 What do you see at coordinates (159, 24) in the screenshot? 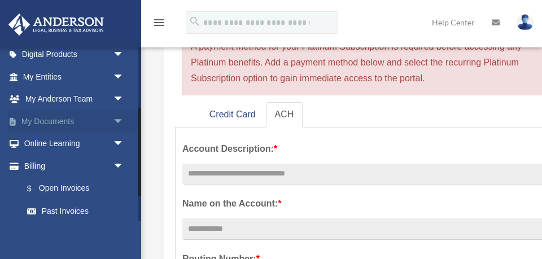
I see `a: menu` at bounding box center [159, 24].